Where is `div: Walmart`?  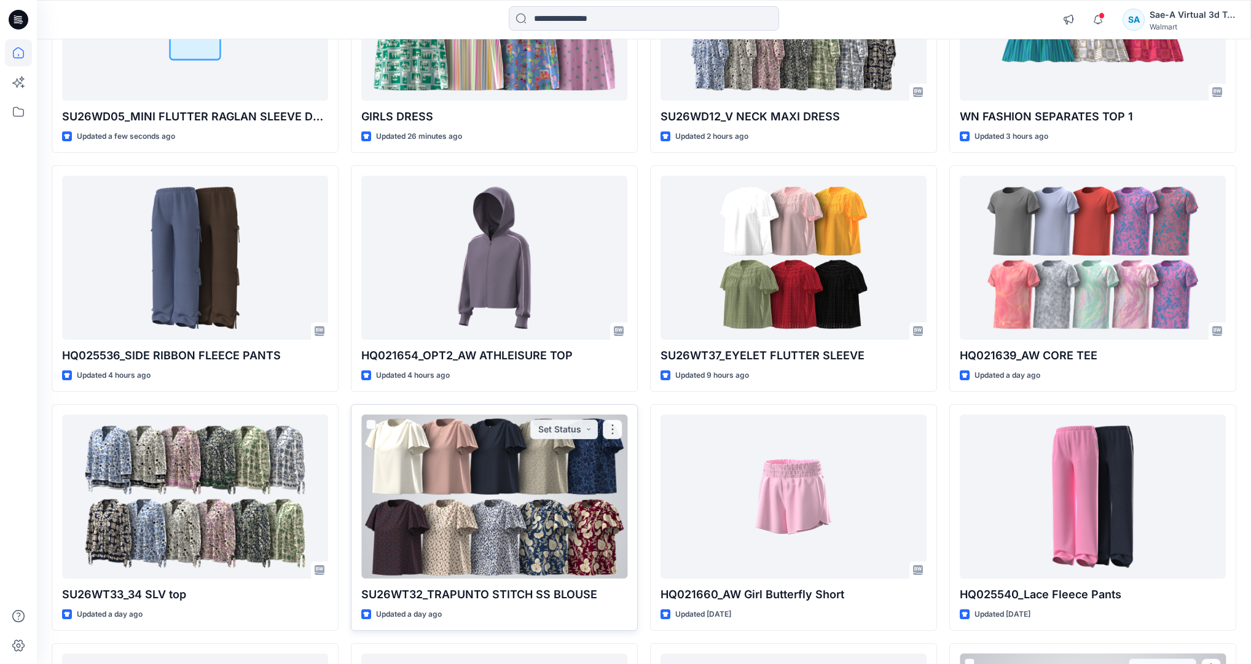 div: Walmart is located at coordinates (1192, 26).